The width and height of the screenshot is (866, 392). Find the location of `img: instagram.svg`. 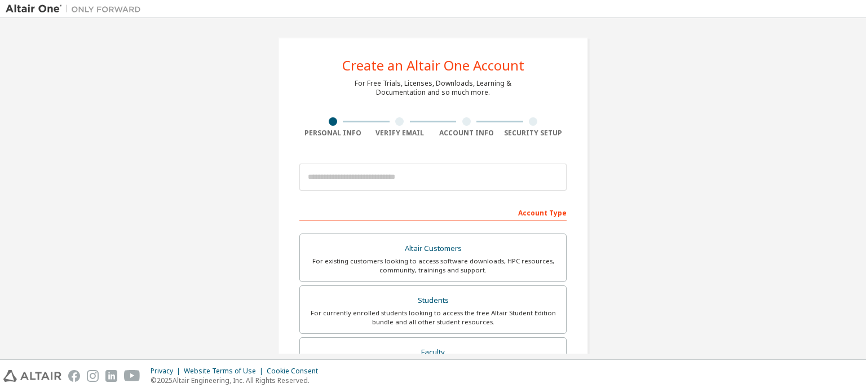

img: instagram.svg is located at coordinates (92, 375).